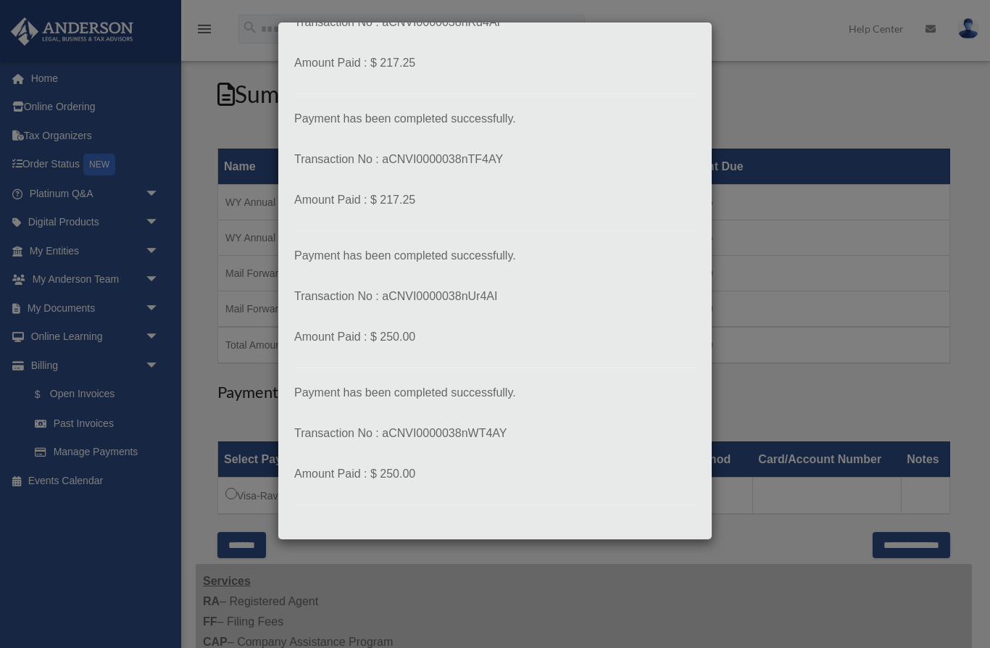 The image size is (990, 648). I want to click on p: Transaction No : aCNVI0000038nRd4AI, so click(495, 22).